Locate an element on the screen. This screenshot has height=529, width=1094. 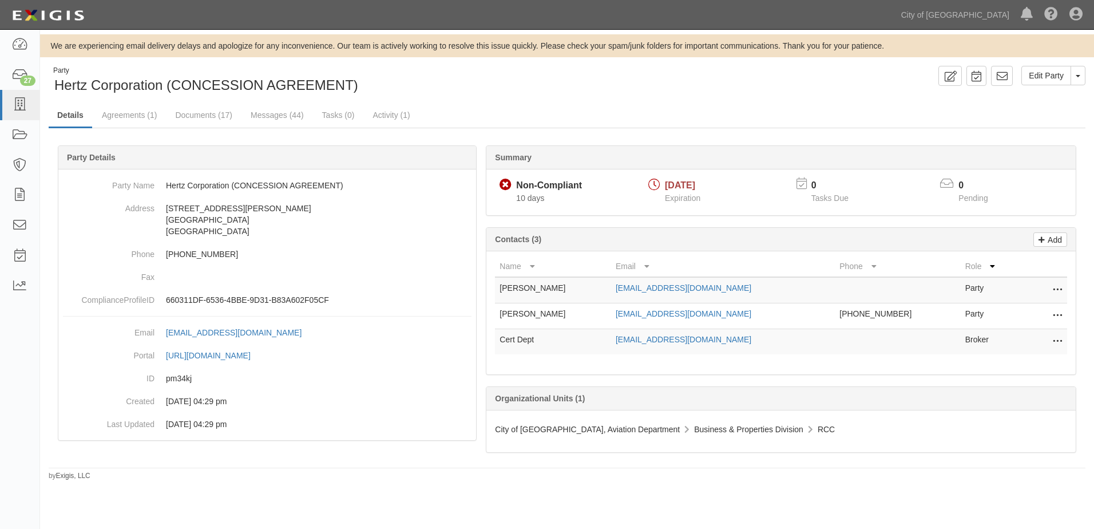
a: Documents (17) is located at coordinates (204, 115).